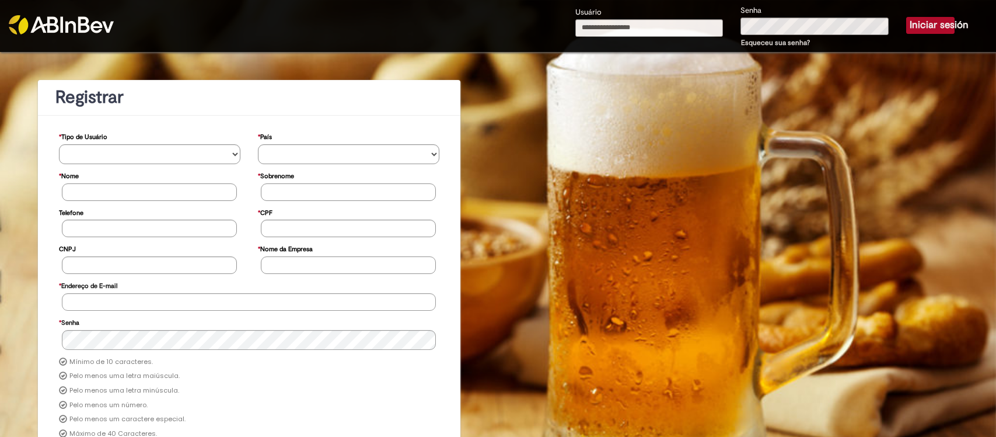 The height and width of the screenshot is (437, 996). I want to click on label: Sobrenome, so click(276, 175).